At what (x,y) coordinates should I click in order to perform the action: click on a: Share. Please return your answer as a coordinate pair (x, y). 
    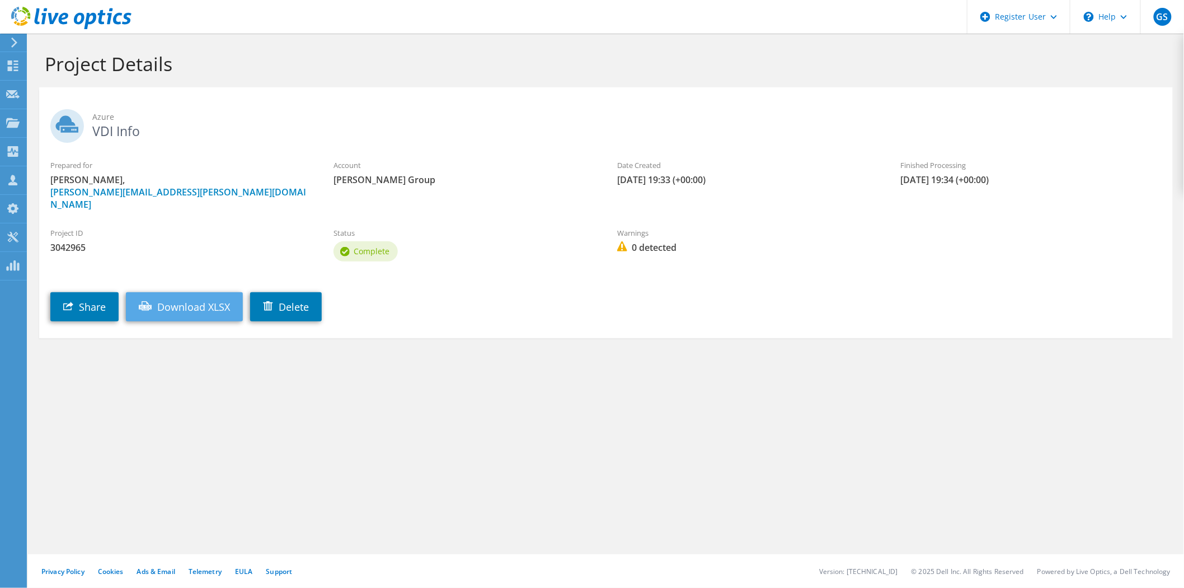
    Looking at the image, I should click on (84, 307).